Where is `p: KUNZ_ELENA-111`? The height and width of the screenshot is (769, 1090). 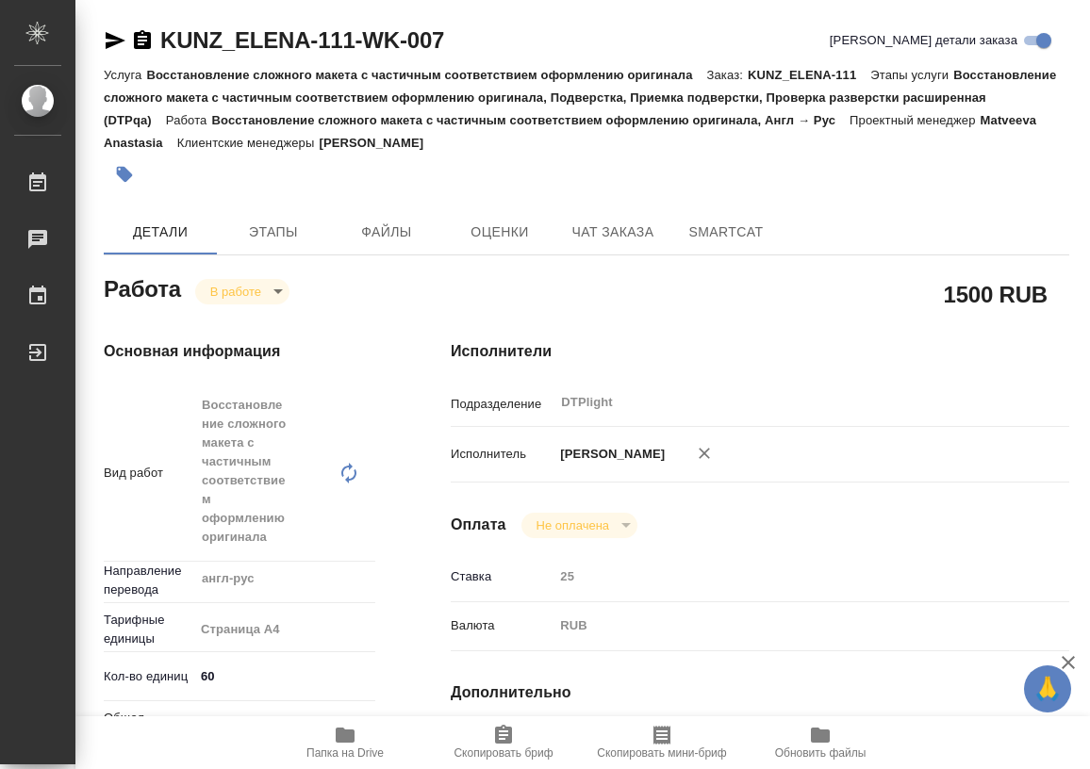 p: KUNZ_ELENA-111 is located at coordinates (809, 74).